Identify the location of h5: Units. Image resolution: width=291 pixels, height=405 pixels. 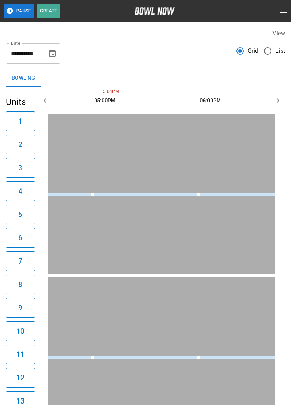
(20, 102).